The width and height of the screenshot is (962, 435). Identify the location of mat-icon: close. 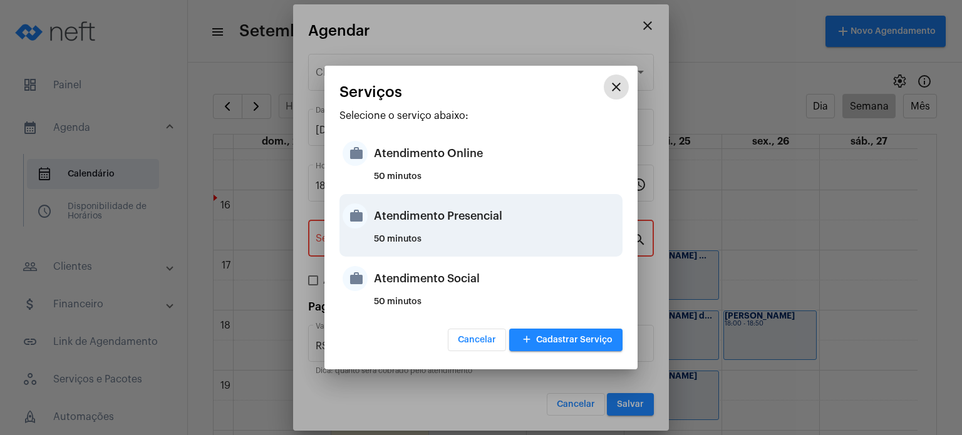
(616, 87).